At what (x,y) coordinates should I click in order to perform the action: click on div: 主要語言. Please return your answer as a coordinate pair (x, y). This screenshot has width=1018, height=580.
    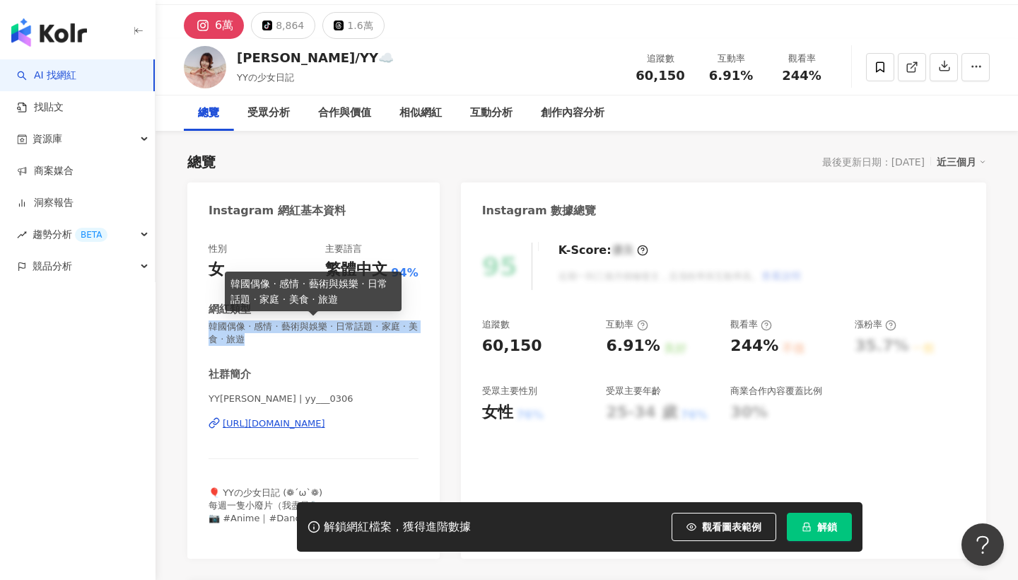
    Looking at the image, I should click on (344, 249).